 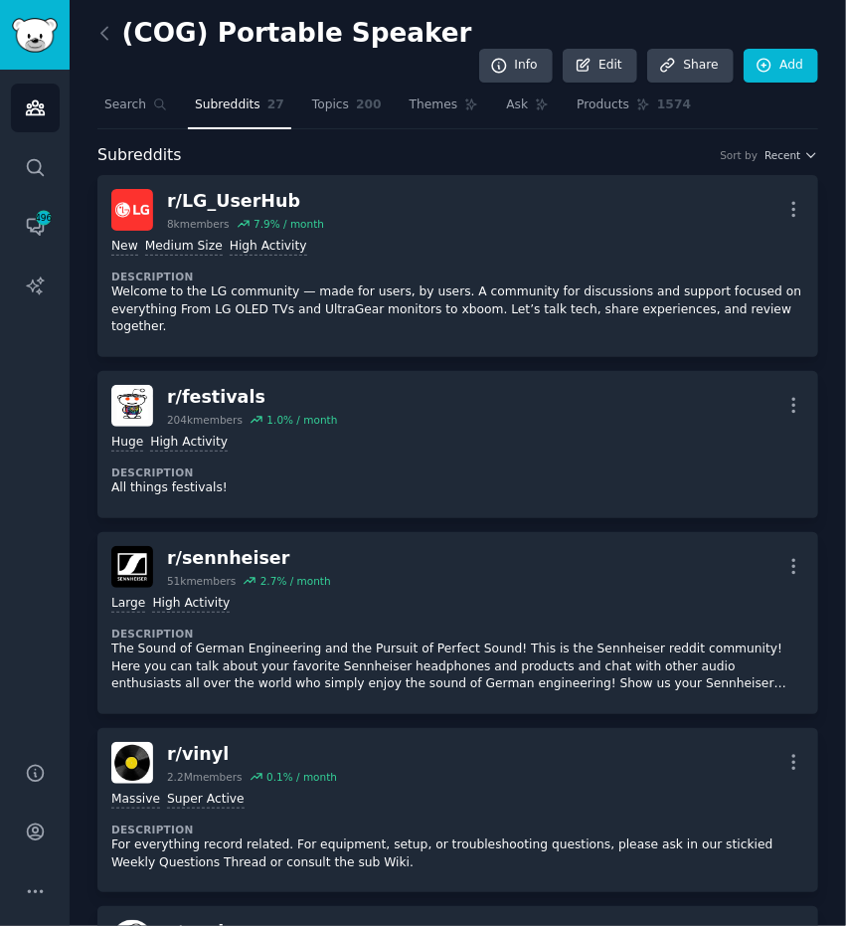 What do you see at coordinates (633, 109) in the screenshot?
I see `a: Products1574` at bounding box center [633, 109].